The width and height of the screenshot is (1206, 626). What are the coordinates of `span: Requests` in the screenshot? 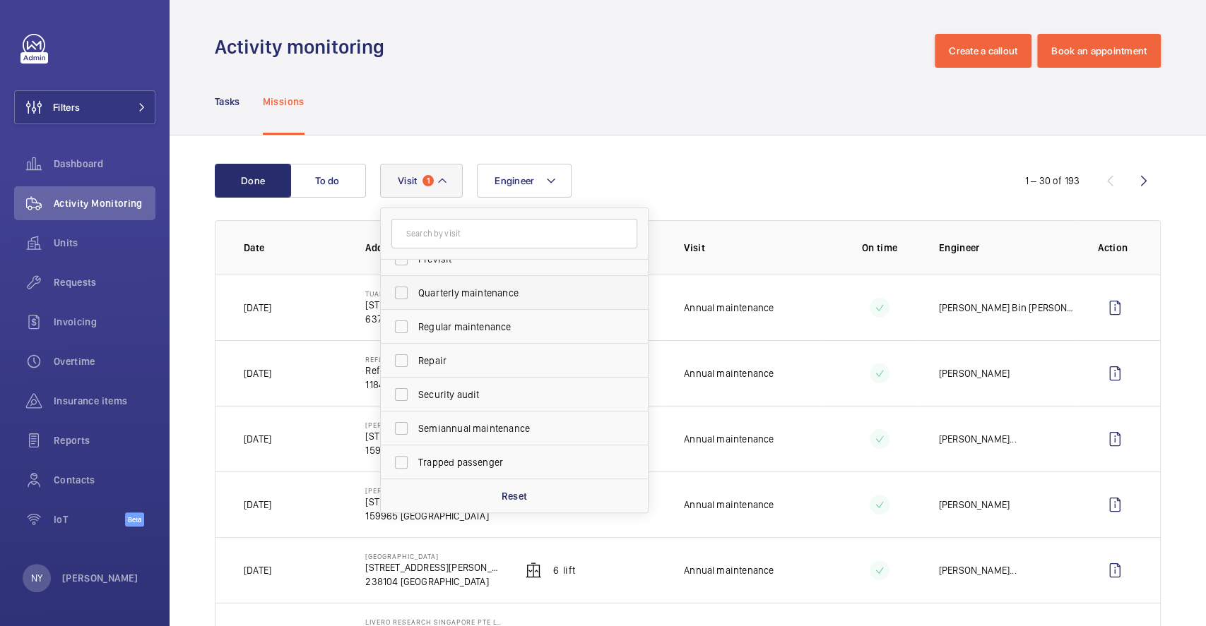 It's located at (105, 282).